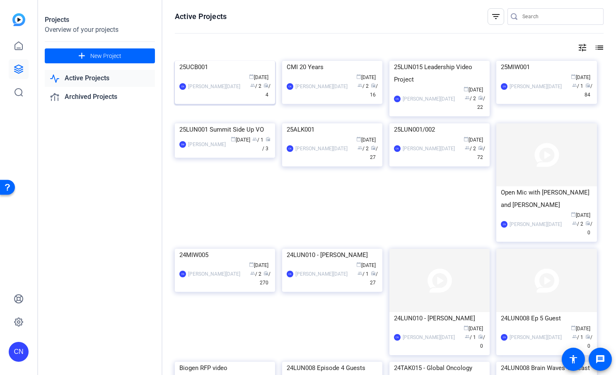 This screenshot has width=616, height=375. Describe the element at coordinates (440, 73) in the screenshot. I see `div: 25LUN015 Leadership Video Project` at that location.